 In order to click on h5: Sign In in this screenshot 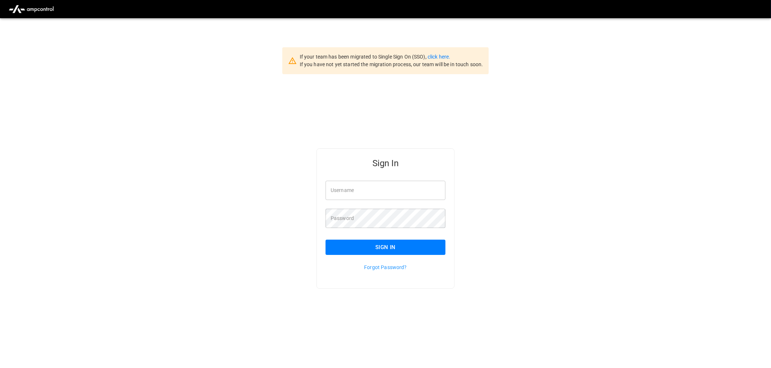, I will do `click(386, 163)`.